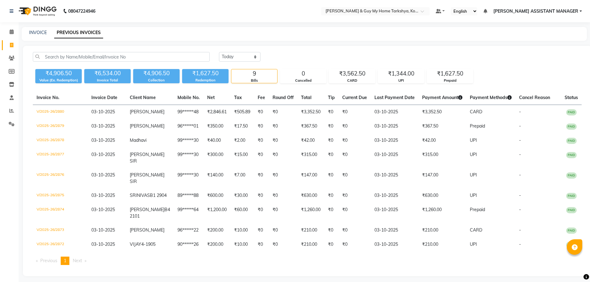 This screenshot has width=590, height=282. What do you see at coordinates (307, 261) in the screenshot?
I see `nav: Pagination` at bounding box center [307, 261].